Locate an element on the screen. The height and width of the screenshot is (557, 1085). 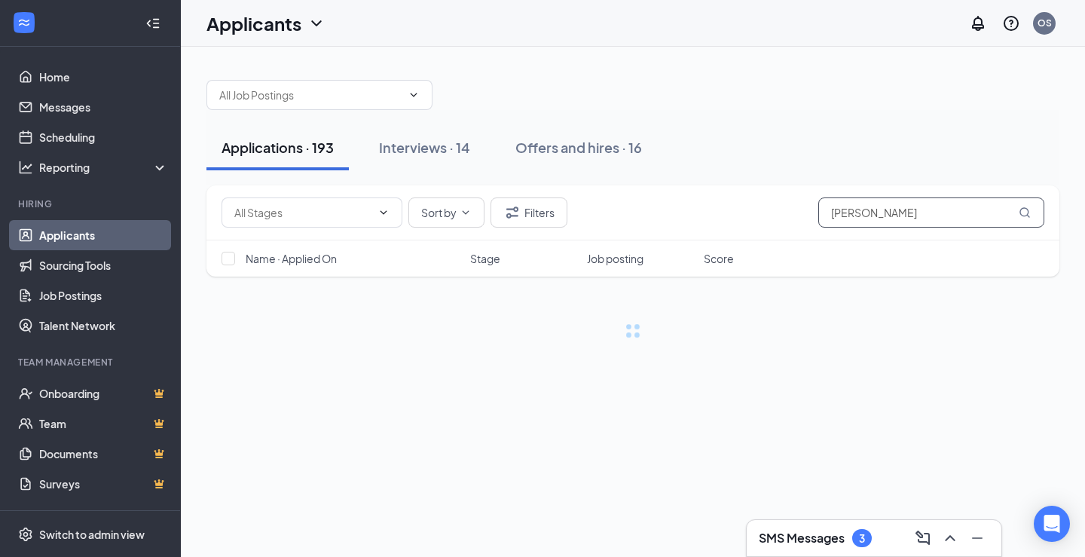
input: Search in applications is located at coordinates (931, 212).